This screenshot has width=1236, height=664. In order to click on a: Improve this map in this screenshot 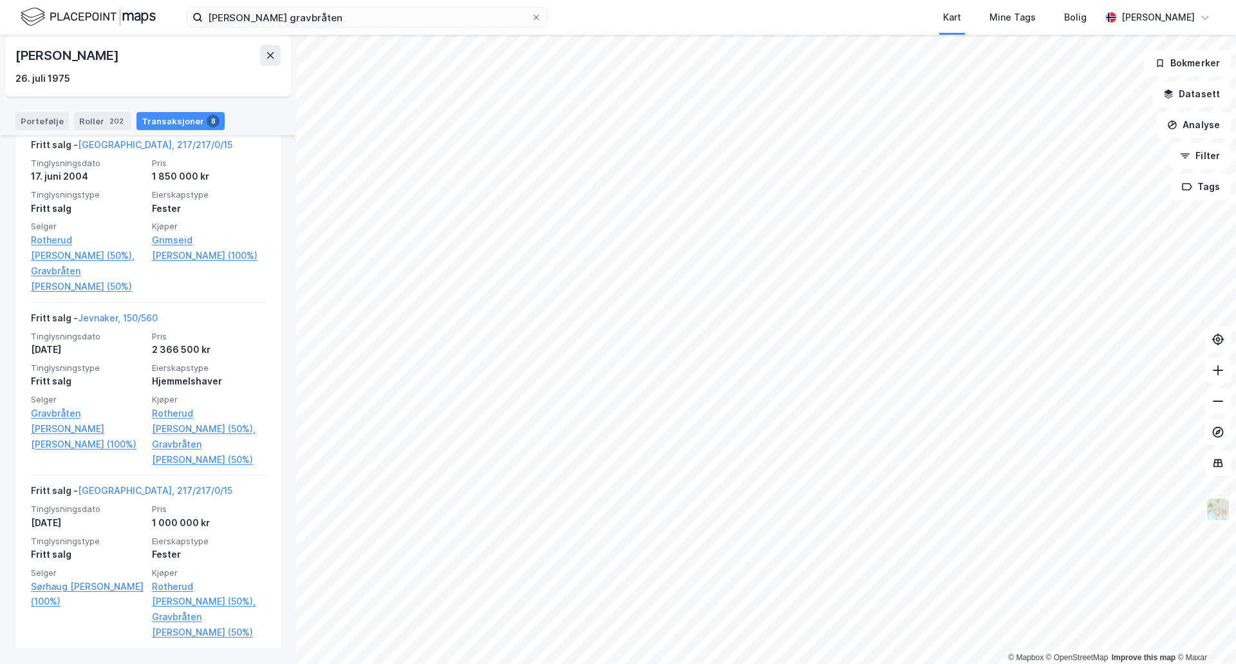, I will do `click(1143, 657)`.